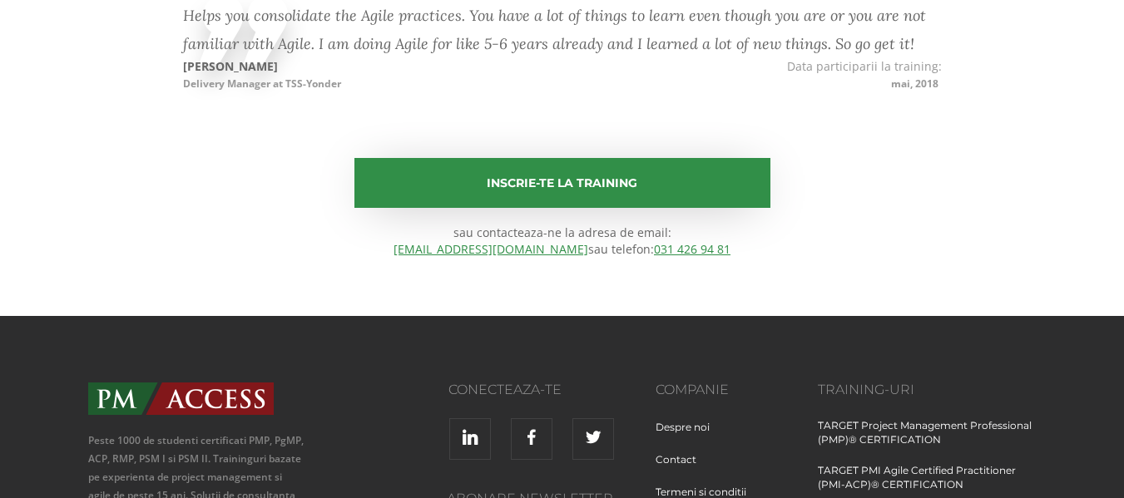  What do you see at coordinates (682, 467) in the screenshot?
I see `a: Contact` at bounding box center [682, 467].